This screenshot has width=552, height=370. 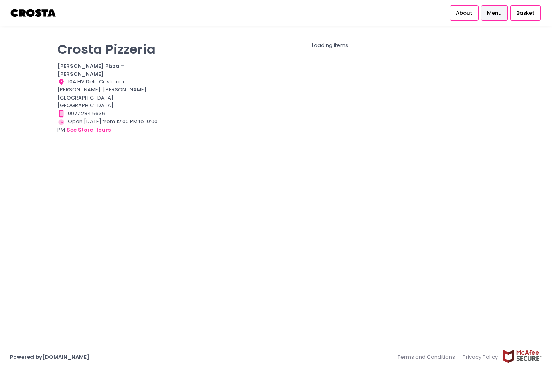 What do you see at coordinates (463, 13) in the screenshot?
I see `span: About` at bounding box center [463, 13].